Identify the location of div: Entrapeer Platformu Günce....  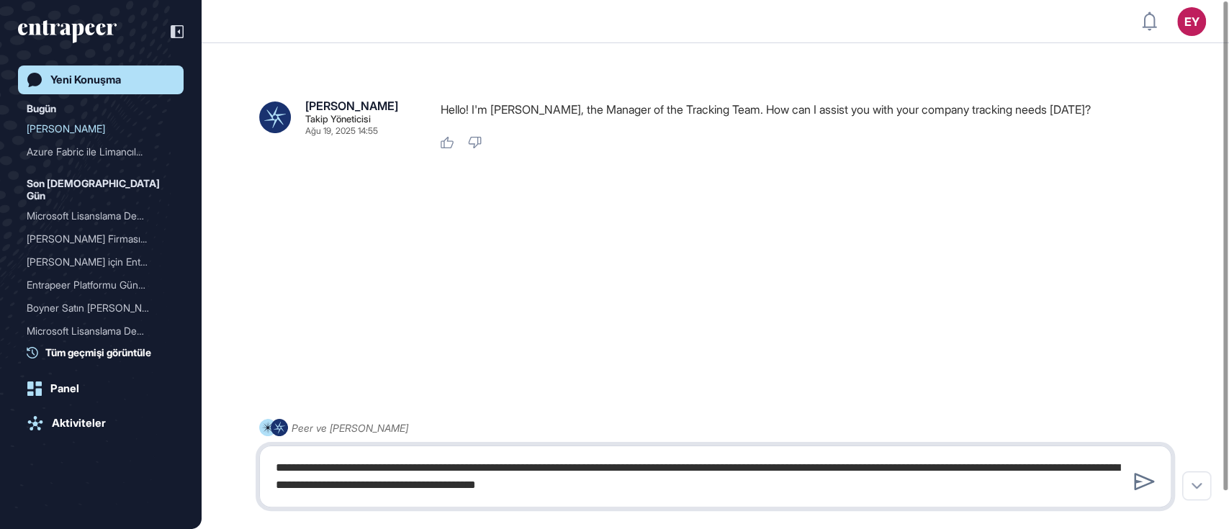
(95, 285).